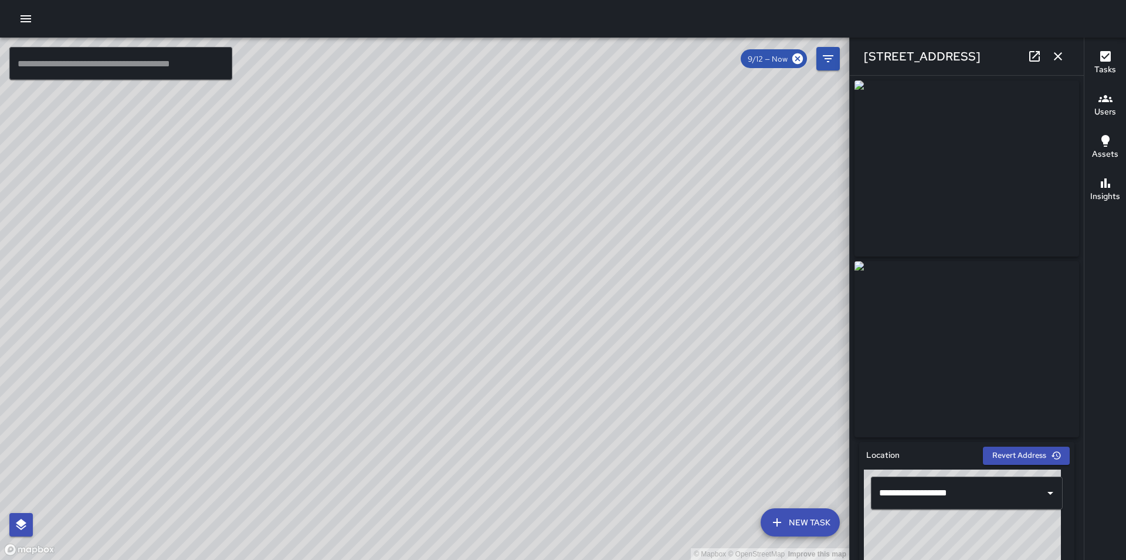 The width and height of the screenshot is (1126, 560). Describe the element at coordinates (774, 59) in the screenshot. I see `div: 9/12 — Now` at that location.